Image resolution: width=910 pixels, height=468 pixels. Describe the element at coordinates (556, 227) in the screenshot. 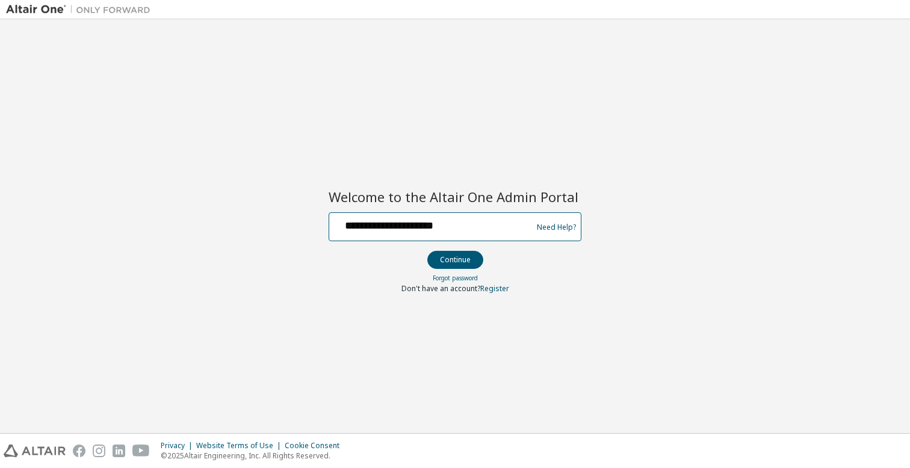

I see `a: Need Help?` at that location.